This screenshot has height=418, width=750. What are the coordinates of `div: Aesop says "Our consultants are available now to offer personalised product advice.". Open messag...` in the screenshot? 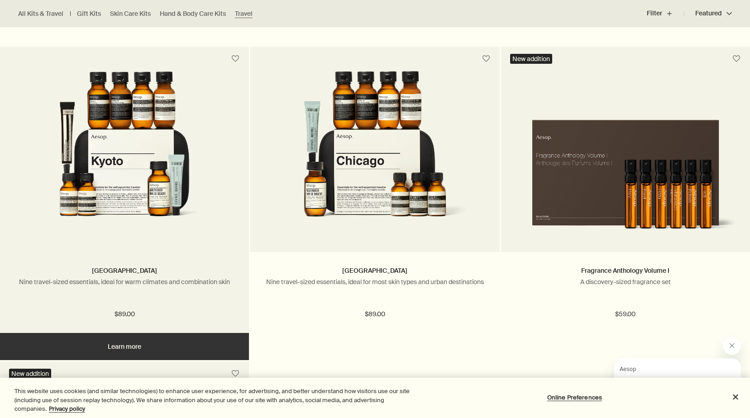 It's located at (666, 373).